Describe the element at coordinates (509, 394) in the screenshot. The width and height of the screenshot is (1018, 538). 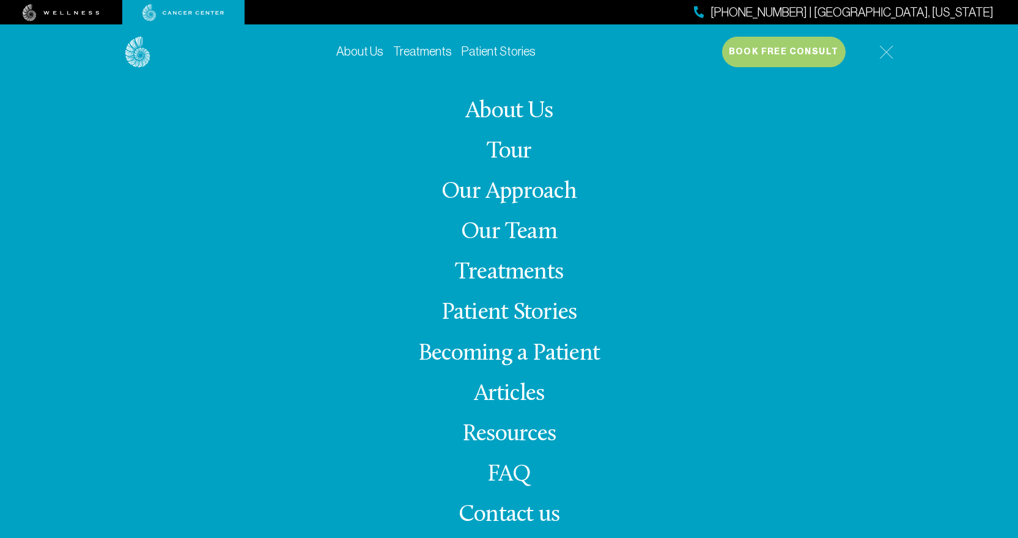
I see `a: Articles` at that location.